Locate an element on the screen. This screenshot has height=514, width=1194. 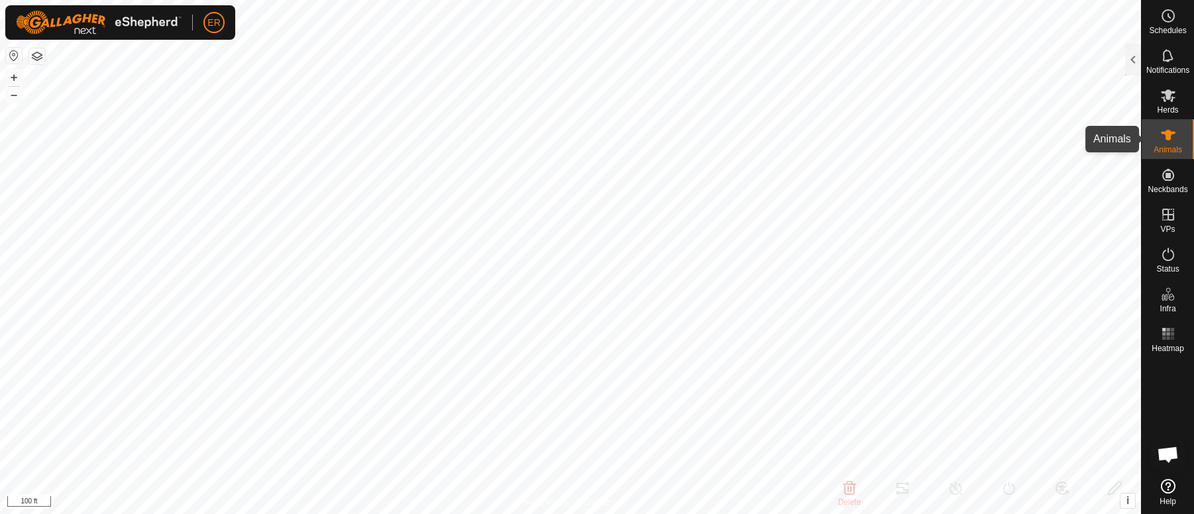
a: Contact Us is located at coordinates (603, 503).